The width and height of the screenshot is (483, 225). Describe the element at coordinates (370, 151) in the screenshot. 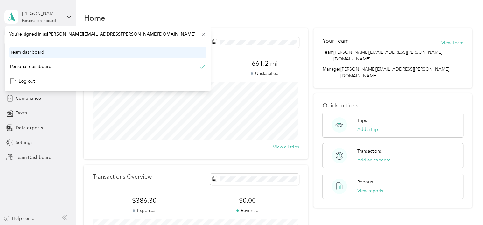

I see `p: Transactions` at that location.